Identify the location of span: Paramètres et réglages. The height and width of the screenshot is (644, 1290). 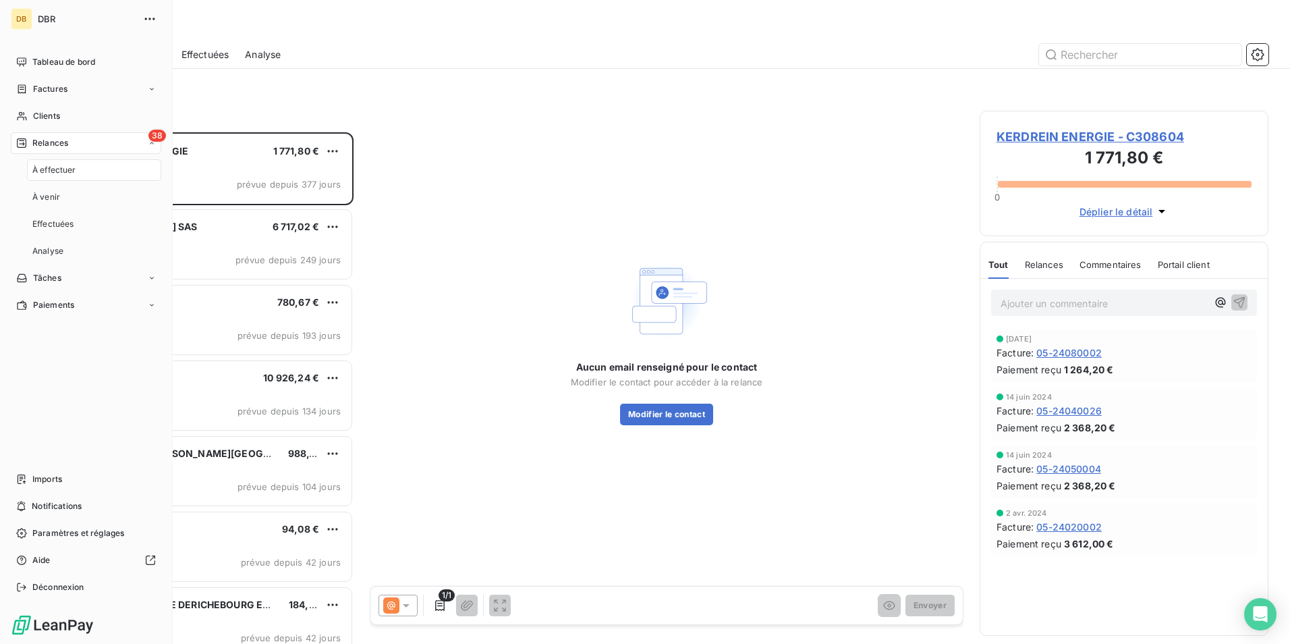
(78, 533).